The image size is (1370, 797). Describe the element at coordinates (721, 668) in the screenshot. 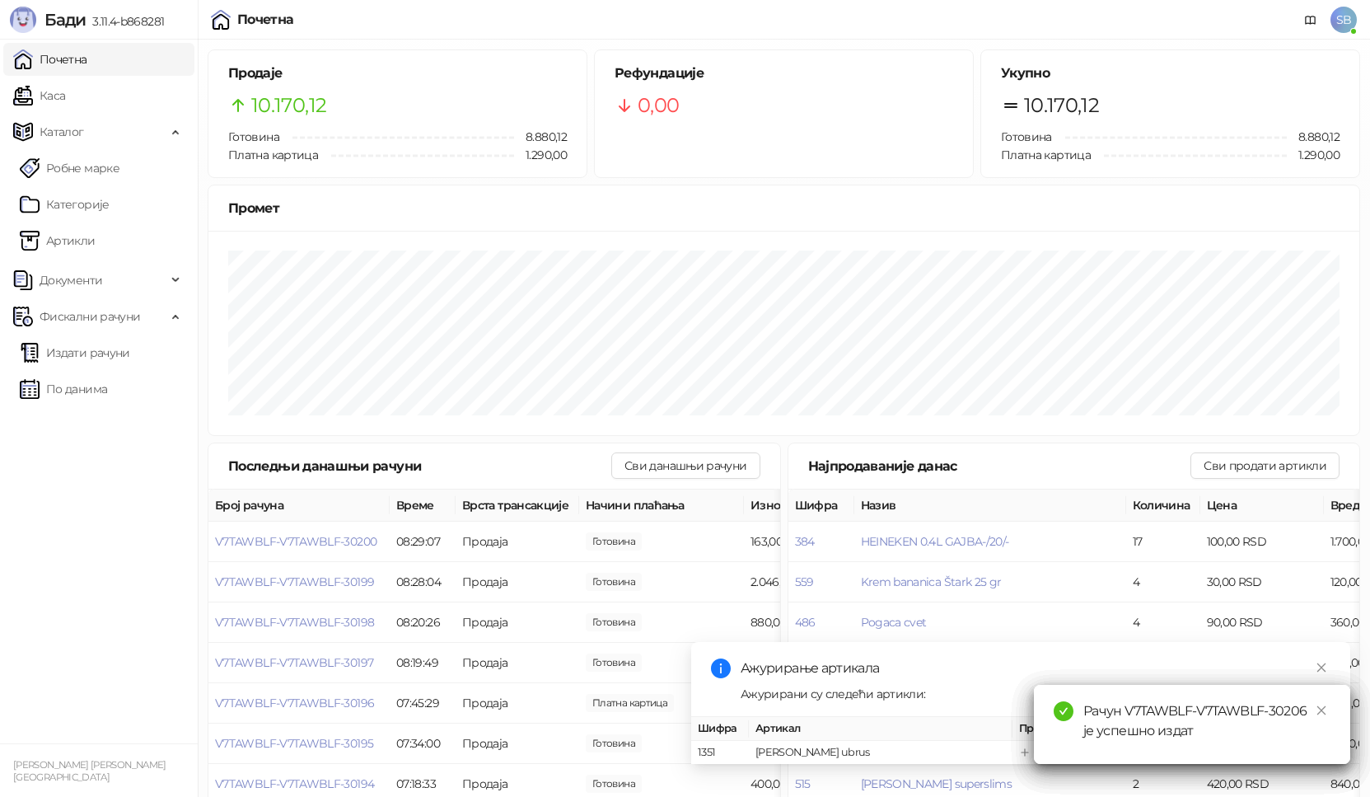

I see `span: info-circle` at that location.